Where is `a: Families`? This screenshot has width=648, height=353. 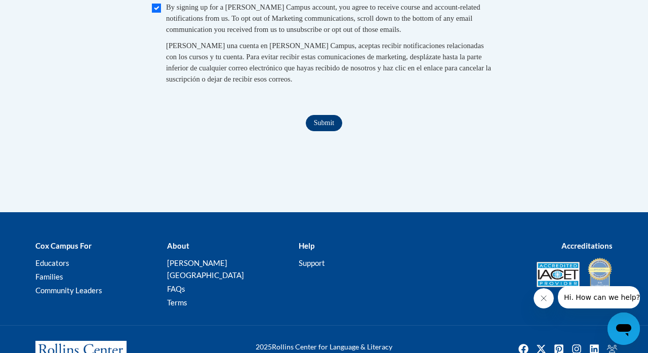 a: Families is located at coordinates (49, 276).